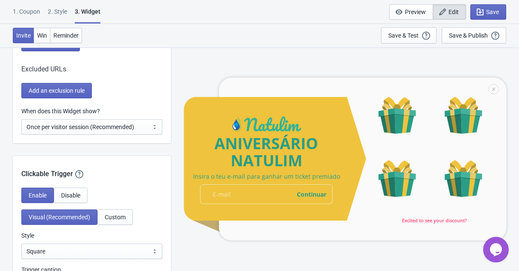  What do you see at coordinates (450, 12) in the screenshot?
I see `button: Edit` at bounding box center [450, 12].